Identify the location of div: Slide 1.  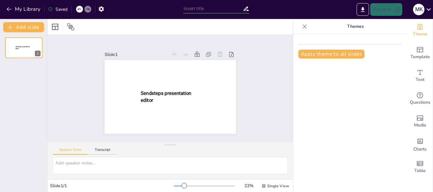
(136, 55).